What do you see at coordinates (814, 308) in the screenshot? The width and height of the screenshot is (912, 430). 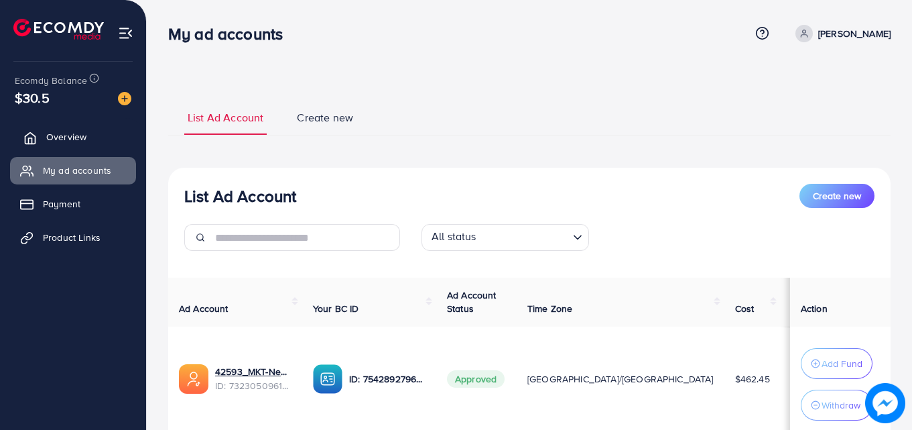 I see `span: Action` at bounding box center [814, 308].